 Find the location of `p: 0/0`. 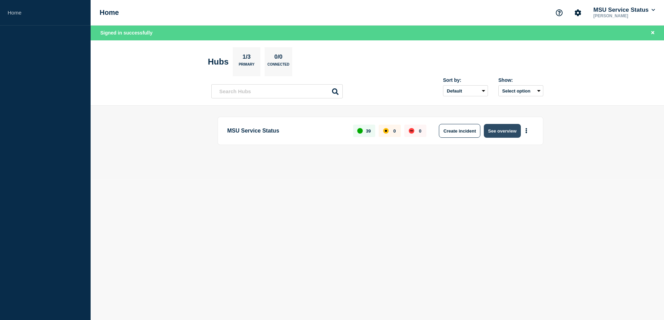

p: 0/0 is located at coordinates (278, 58).